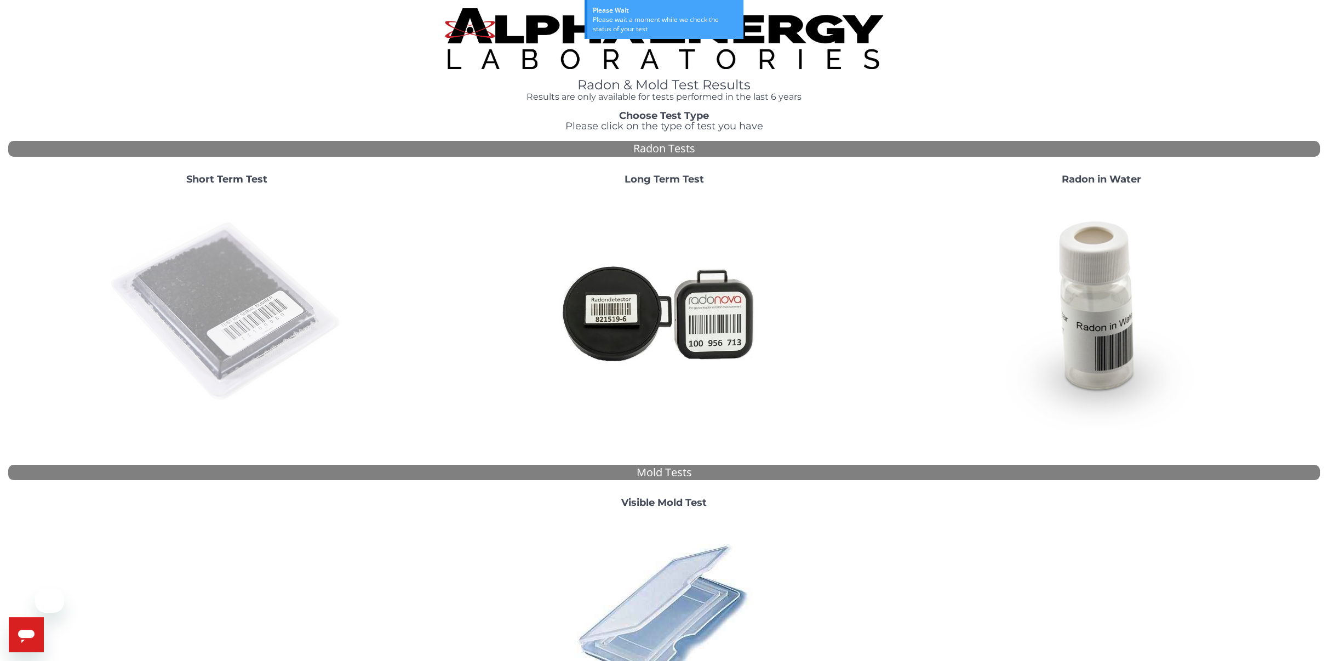 Image resolution: width=1328 pixels, height=661 pixels. What do you see at coordinates (665, 24) in the screenshot?
I see `div: Please wait a moment while we check the status of your test` at bounding box center [665, 24].